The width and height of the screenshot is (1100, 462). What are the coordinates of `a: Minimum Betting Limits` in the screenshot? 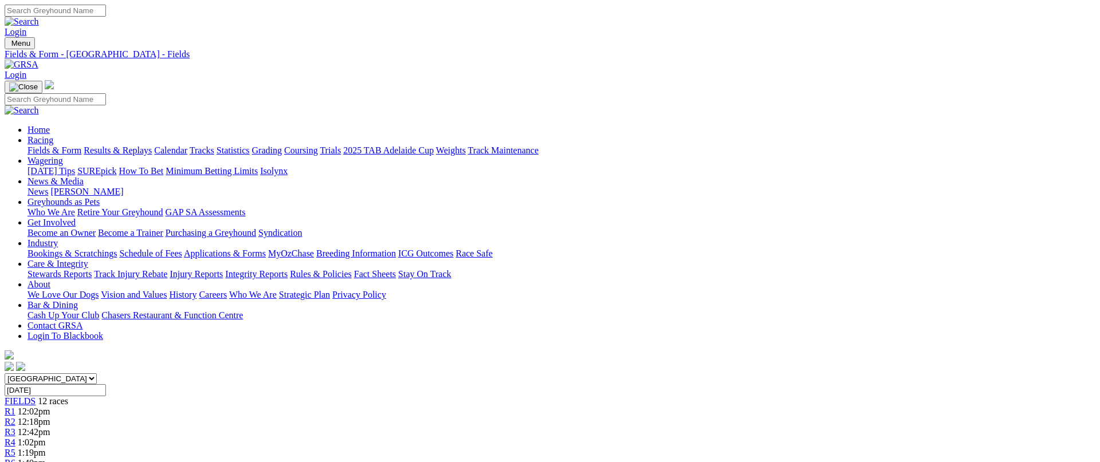 It's located at (211, 171).